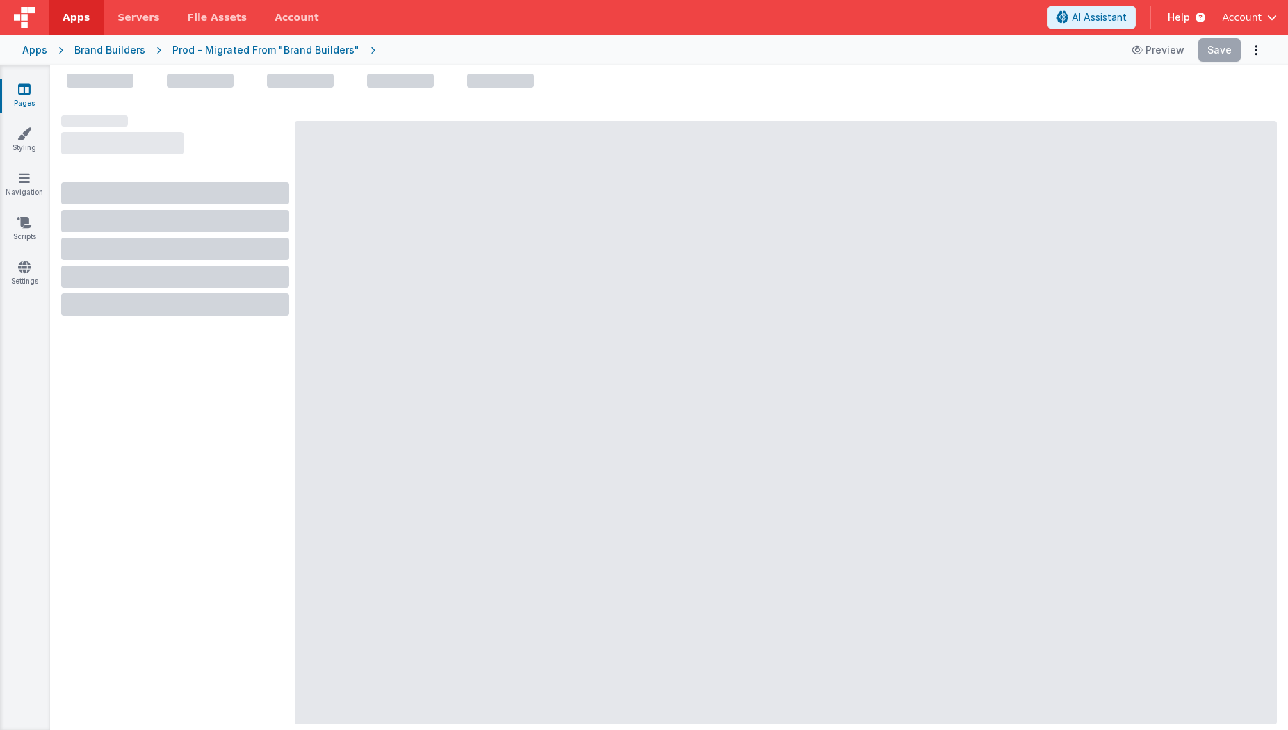 This screenshot has height=730, width=1288. Describe the element at coordinates (1099, 17) in the screenshot. I see `span: AI Assistant` at that location.